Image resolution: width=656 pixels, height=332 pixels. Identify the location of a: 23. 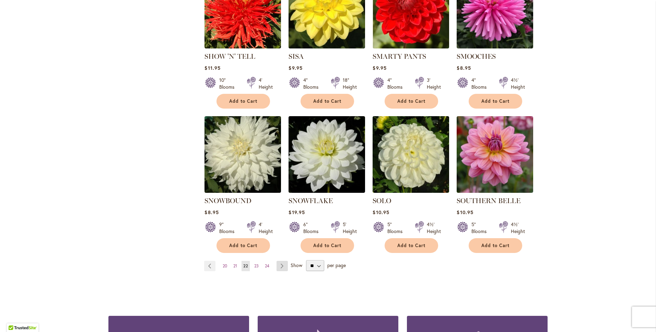
(256, 266).